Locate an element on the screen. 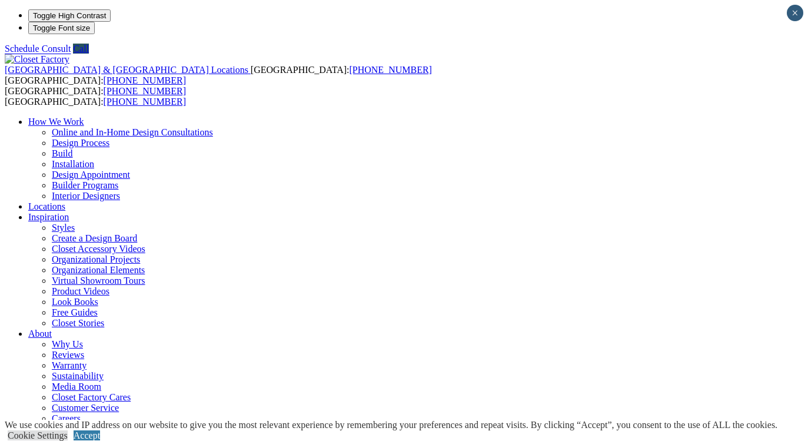 The height and width of the screenshot is (441, 808). a: Media Room is located at coordinates (77, 386).